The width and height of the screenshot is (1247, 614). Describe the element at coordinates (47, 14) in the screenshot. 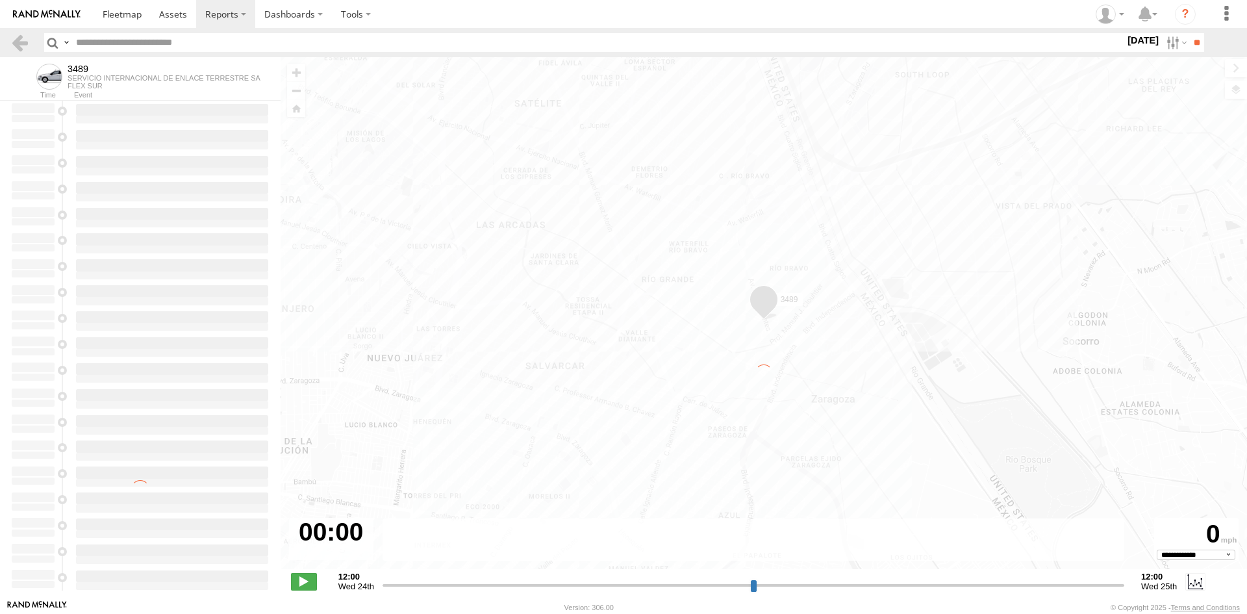

I see `img: rand-logo.svg` at that location.